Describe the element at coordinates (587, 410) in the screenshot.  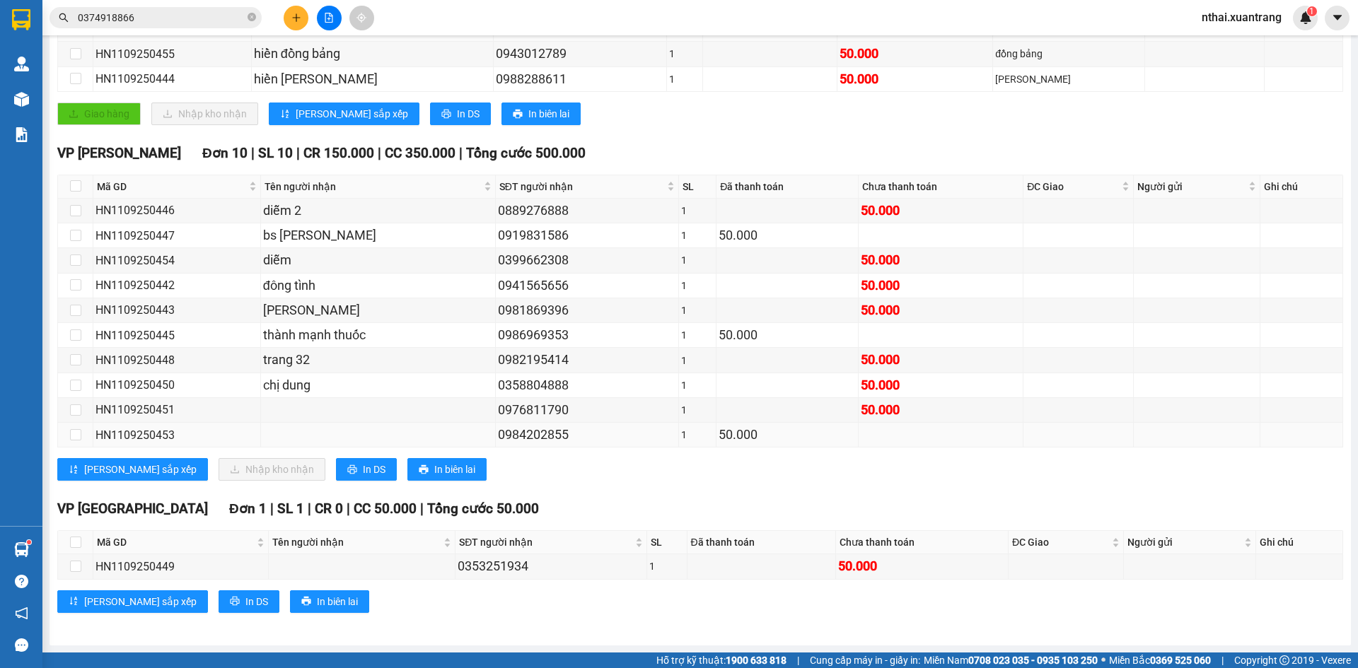
I see `td: 0976811790` at that location.